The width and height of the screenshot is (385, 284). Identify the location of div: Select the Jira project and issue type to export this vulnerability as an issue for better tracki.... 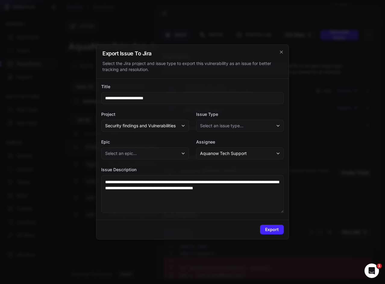
(192, 67).